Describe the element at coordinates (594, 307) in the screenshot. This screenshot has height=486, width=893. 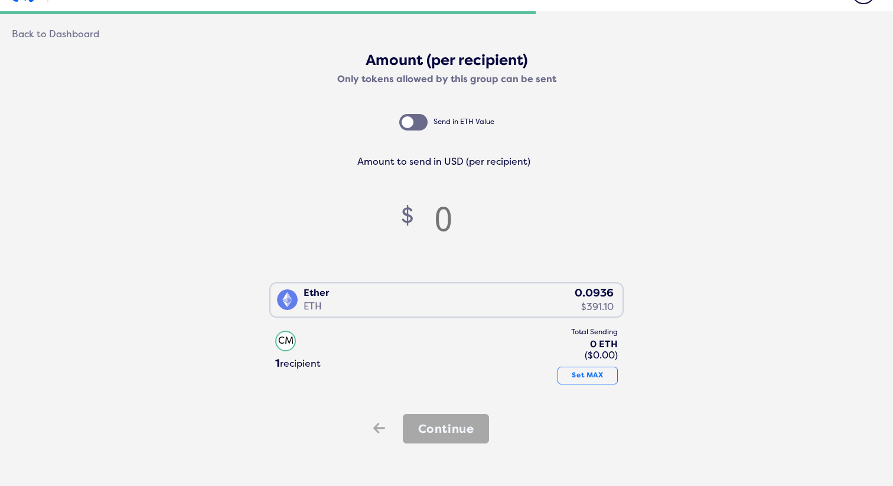
I see `div: $391.10` at that location.